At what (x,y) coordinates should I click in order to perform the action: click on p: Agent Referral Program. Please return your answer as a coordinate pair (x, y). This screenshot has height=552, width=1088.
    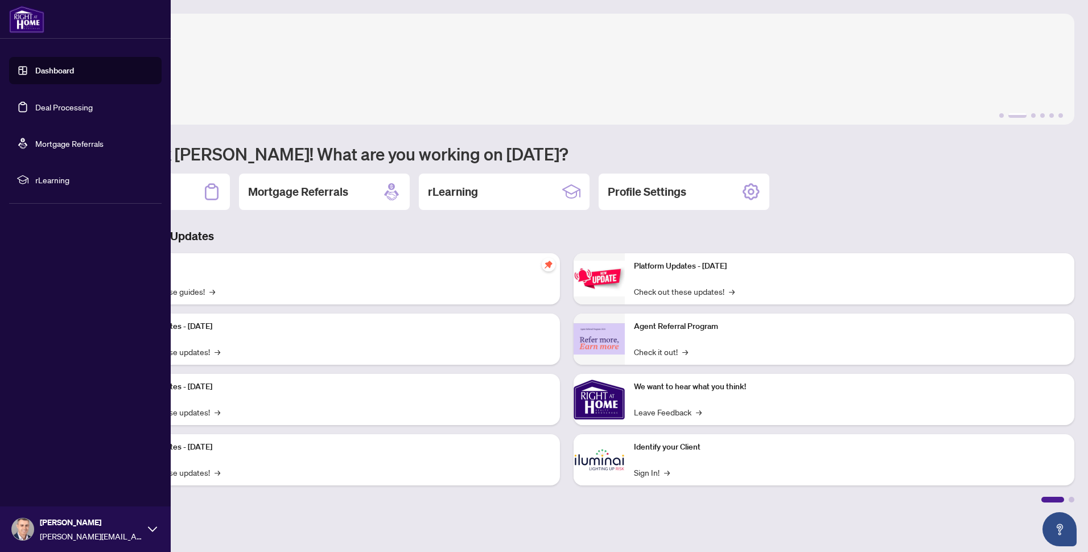
    Looking at the image, I should click on (850, 327).